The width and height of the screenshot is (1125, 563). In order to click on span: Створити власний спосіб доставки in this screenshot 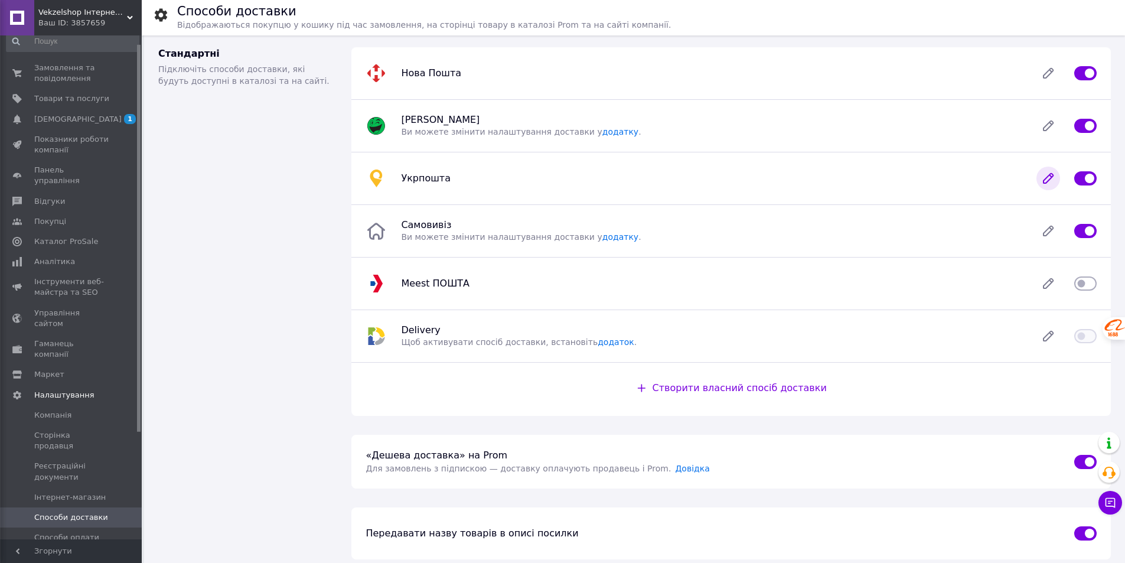, I will do `click(739, 387)`.